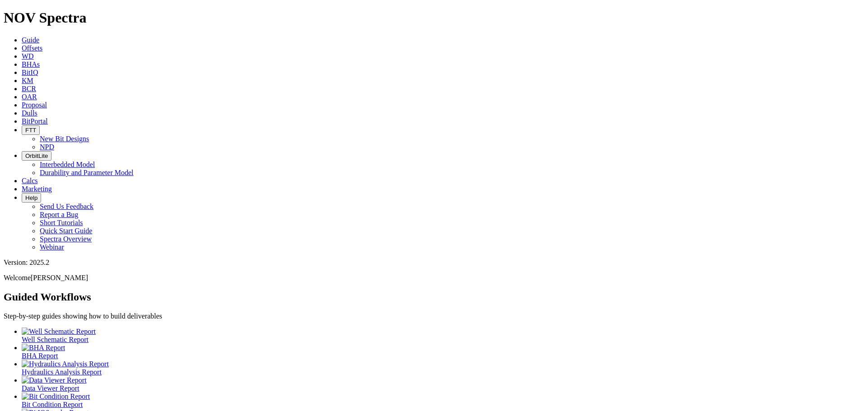 This screenshot has width=867, height=411. Describe the element at coordinates (87, 172) in the screenshot. I see `a: Durability and Parameter Model` at that location.